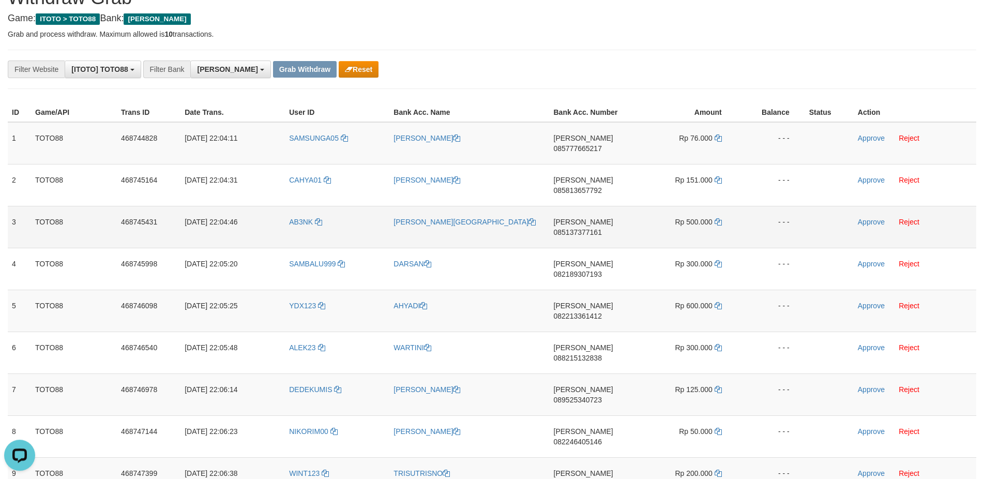 The height and width of the screenshot is (479, 984). What do you see at coordinates (167, 69) in the screenshot?
I see `div: Filter Bank` at bounding box center [167, 69].